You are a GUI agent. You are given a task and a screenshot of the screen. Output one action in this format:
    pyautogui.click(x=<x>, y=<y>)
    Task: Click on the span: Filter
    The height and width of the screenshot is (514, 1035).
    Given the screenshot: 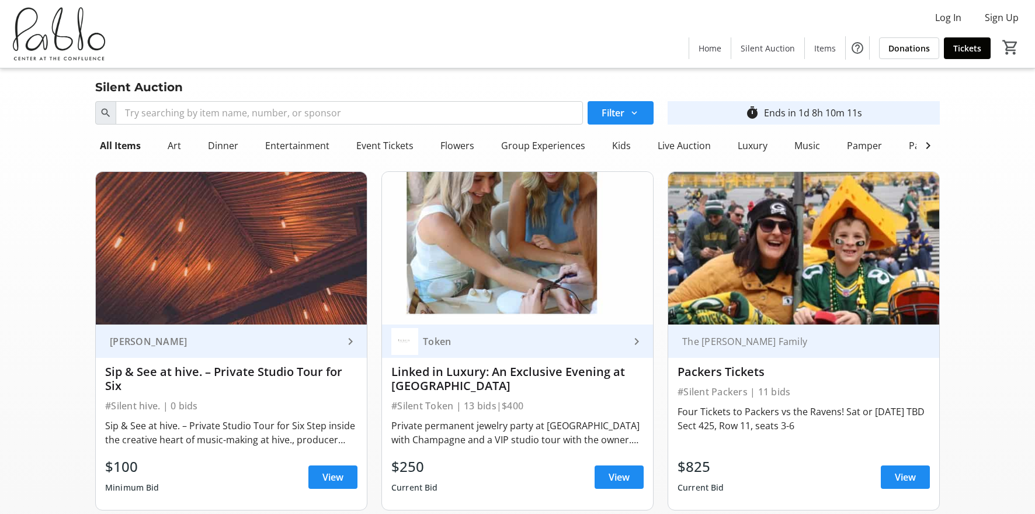 What is the action you would take?
    pyautogui.click(x=613, y=113)
    